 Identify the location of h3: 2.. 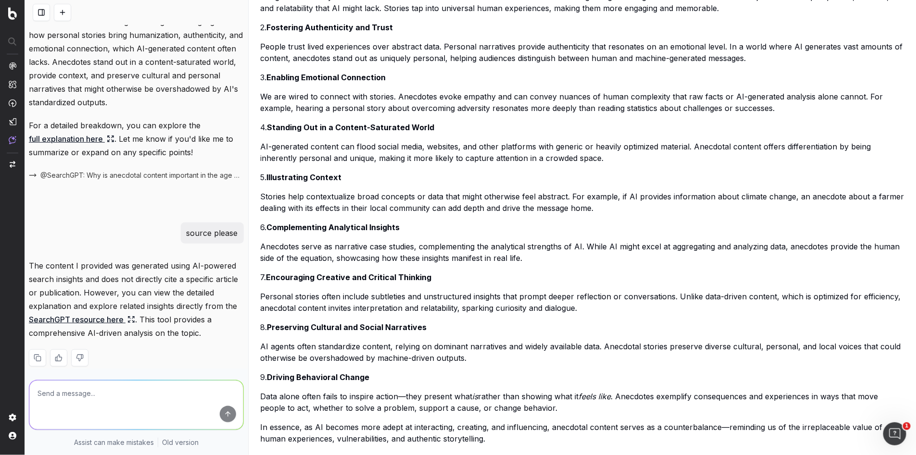
(583, 27).